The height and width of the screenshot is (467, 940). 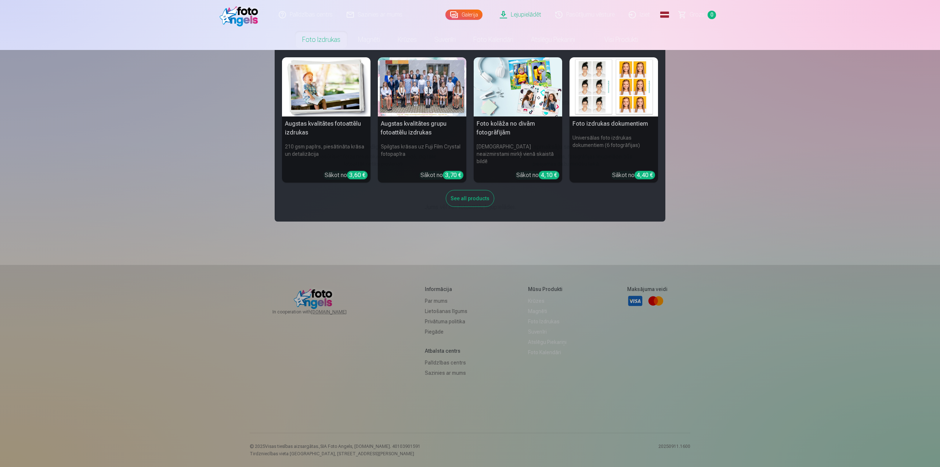 I want to click on a: Krūzes, so click(x=407, y=40).